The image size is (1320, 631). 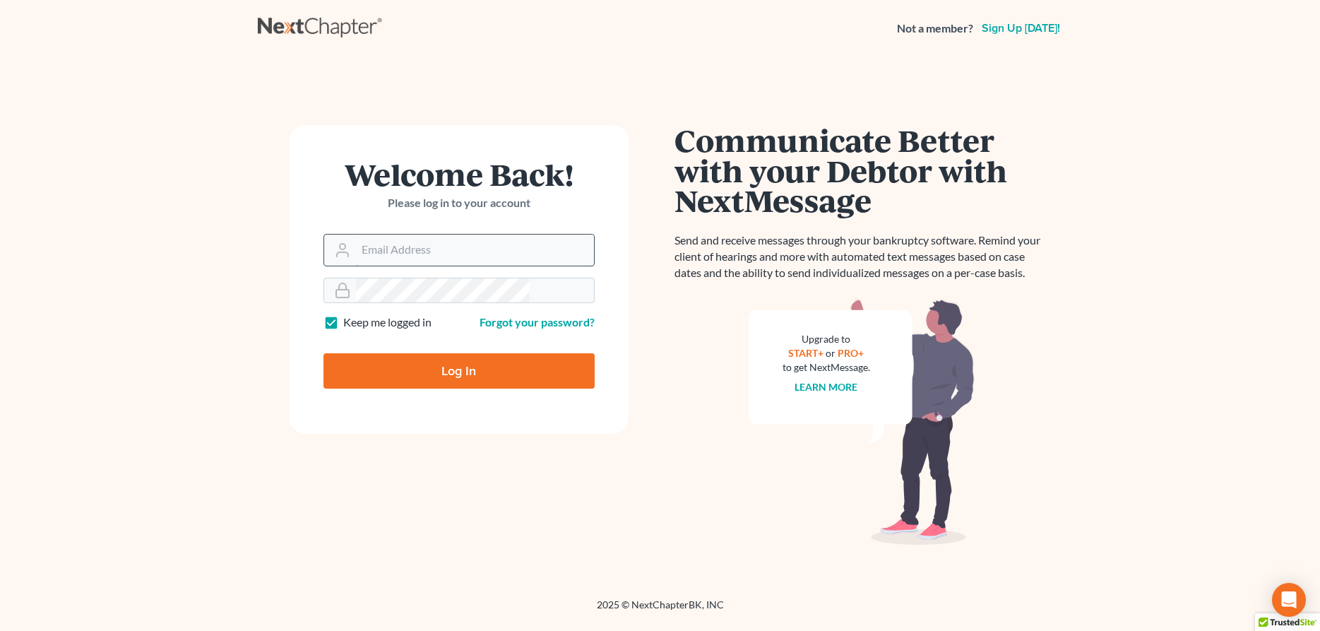 What do you see at coordinates (826, 386) in the screenshot?
I see `a: Learn more` at bounding box center [826, 386].